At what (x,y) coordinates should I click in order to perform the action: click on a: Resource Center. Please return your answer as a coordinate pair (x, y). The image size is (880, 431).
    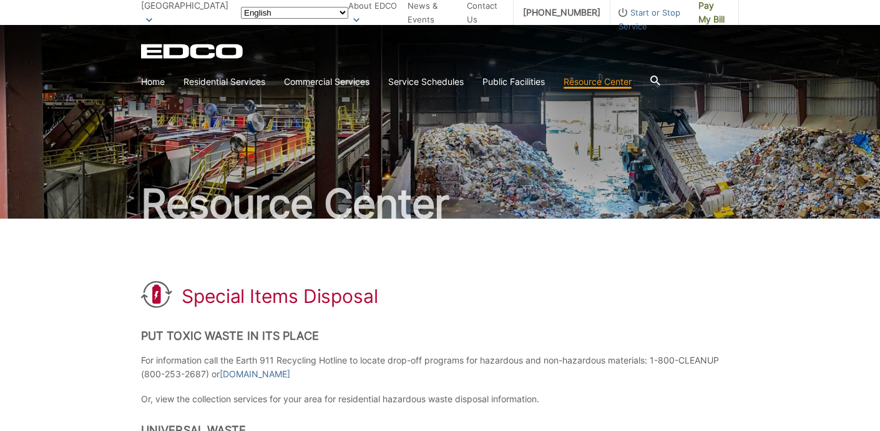
    Looking at the image, I should click on (597, 82).